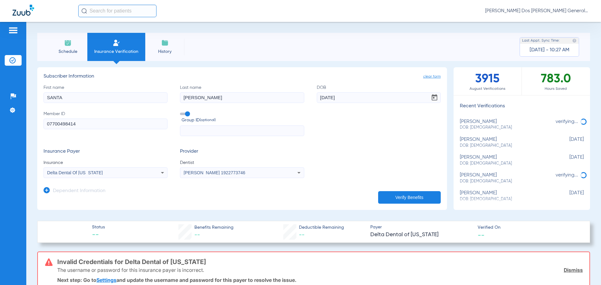 The image size is (601, 285). Describe the element at coordinates (106, 124) in the screenshot. I see `label: Member ID` at that location.